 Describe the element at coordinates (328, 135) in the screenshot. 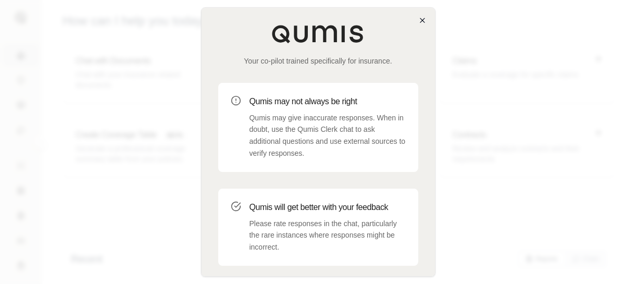

I see `p: Qumis may give inaccurate responses. When in doubt, use the Qumis Clerk chat to ask additional qu...` at that location.